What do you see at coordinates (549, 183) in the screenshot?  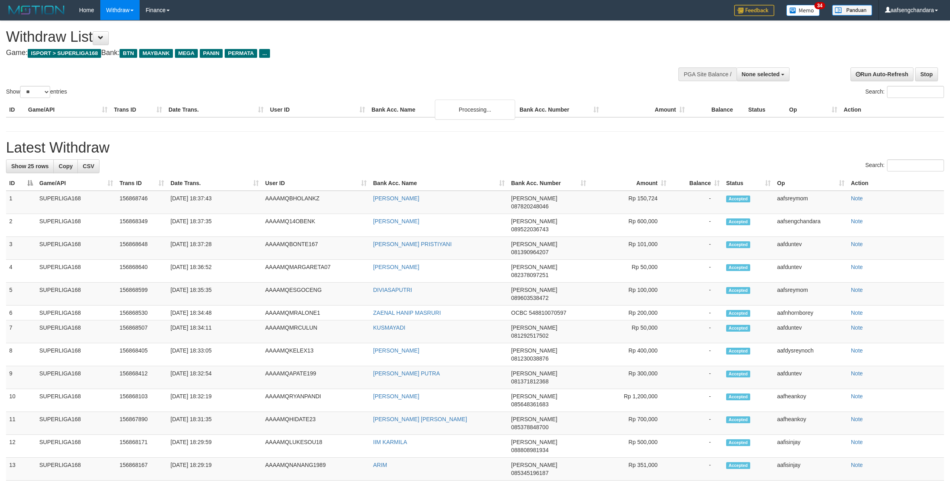 I see `th: Bank Acc. Number: activate to sort column ascending` at bounding box center [549, 183].